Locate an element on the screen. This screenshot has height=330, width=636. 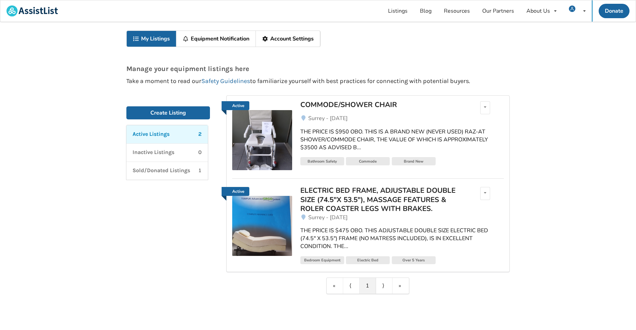
p: Sold/Donated Listings is located at coordinates (161, 170).